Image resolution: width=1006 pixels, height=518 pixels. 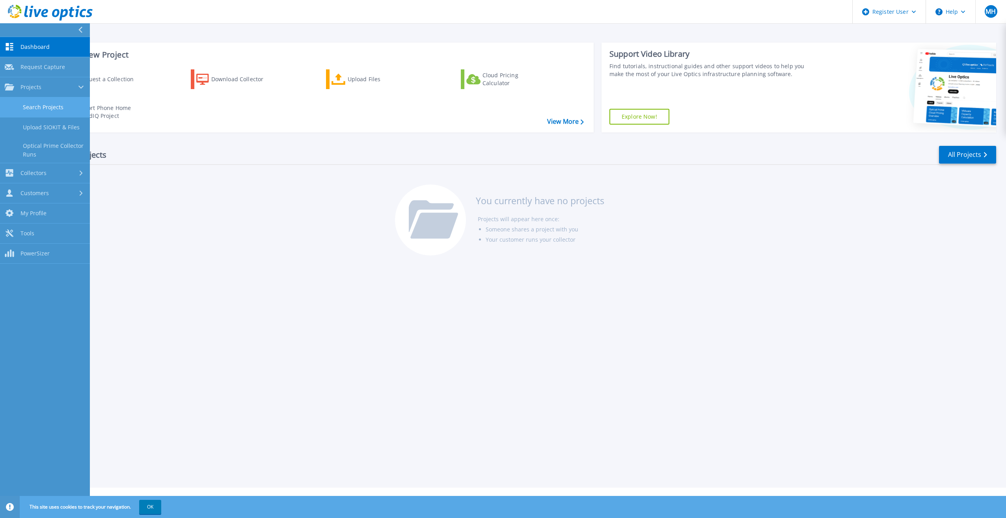 I want to click on li: Projects will appear here once:, so click(x=541, y=219).